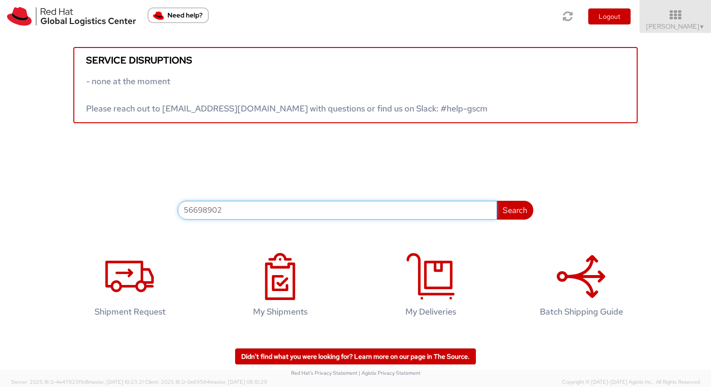 This screenshot has height=387, width=711. What do you see at coordinates (355, 60) in the screenshot?
I see `h5: Service disruptions` at bounding box center [355, 60].